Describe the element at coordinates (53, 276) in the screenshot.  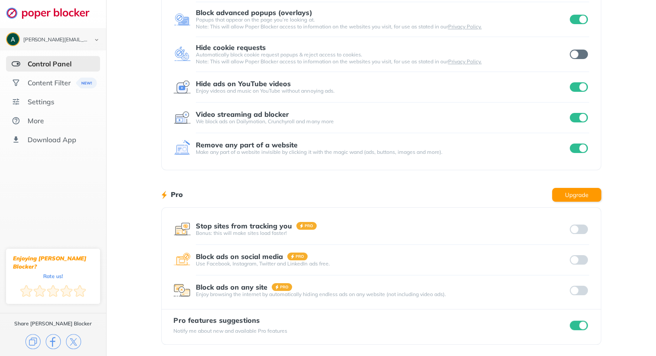
I see `div: Rate us!` at that location.